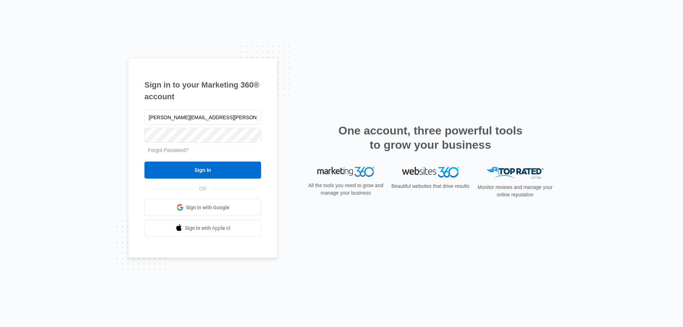  I want to click on span: OR, so click(203, 188).